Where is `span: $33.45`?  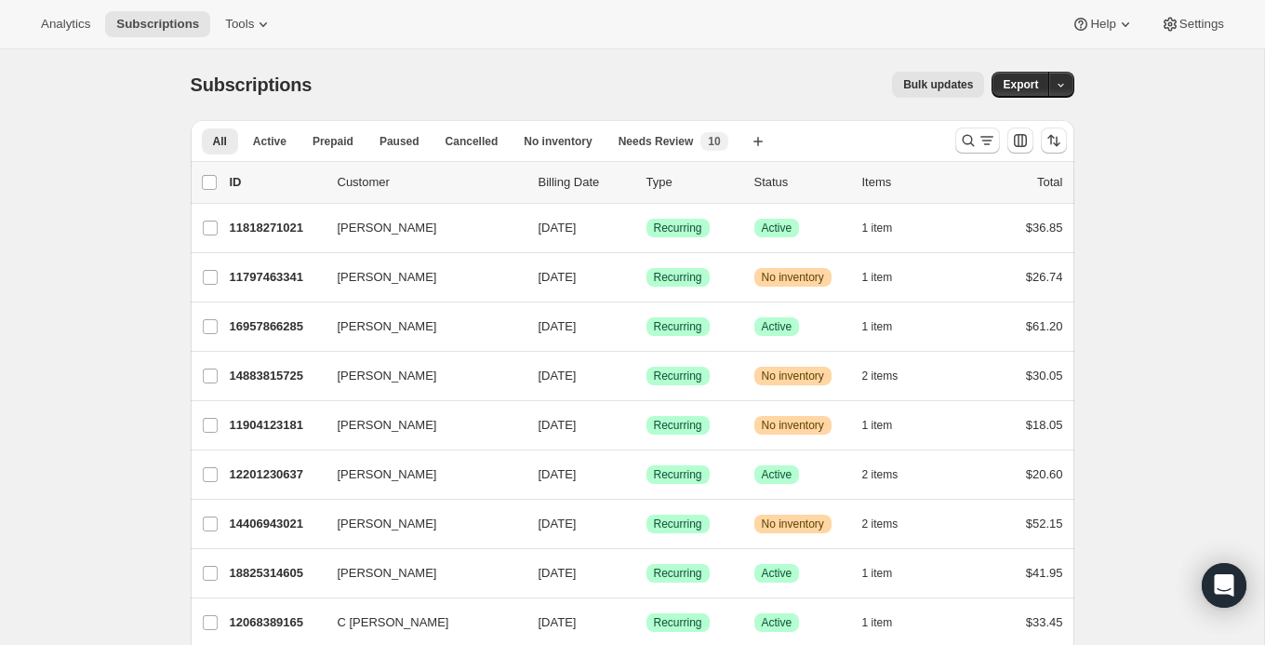 span: $33.45 is located at coordinates (1045, 621).